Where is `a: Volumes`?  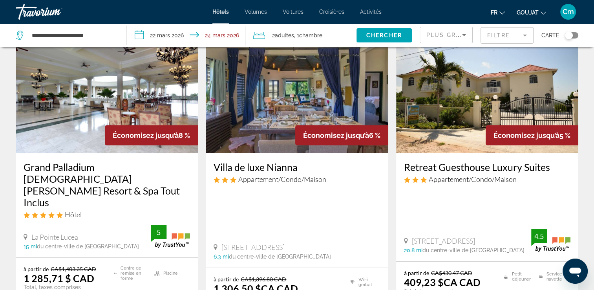 a: Volumes is located at coordinates (255, 12).